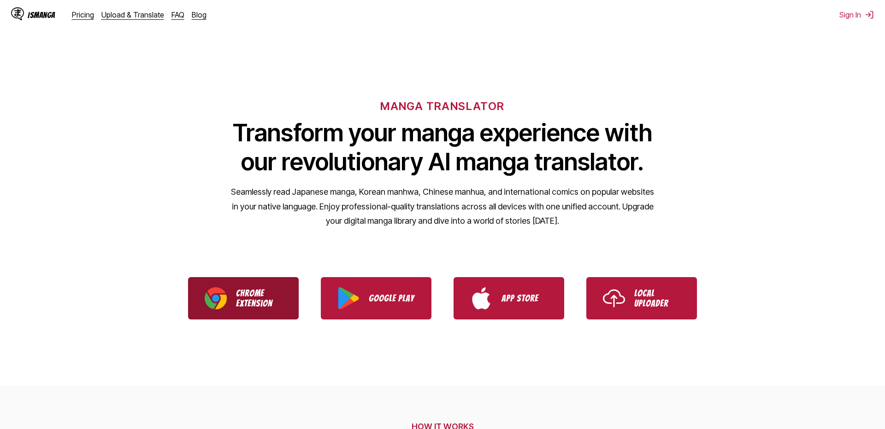 This screenshot has width=885, height=429. Describe the element at coordinates (856, 15) in the screenshot. I see `button: Sign In` at that location.